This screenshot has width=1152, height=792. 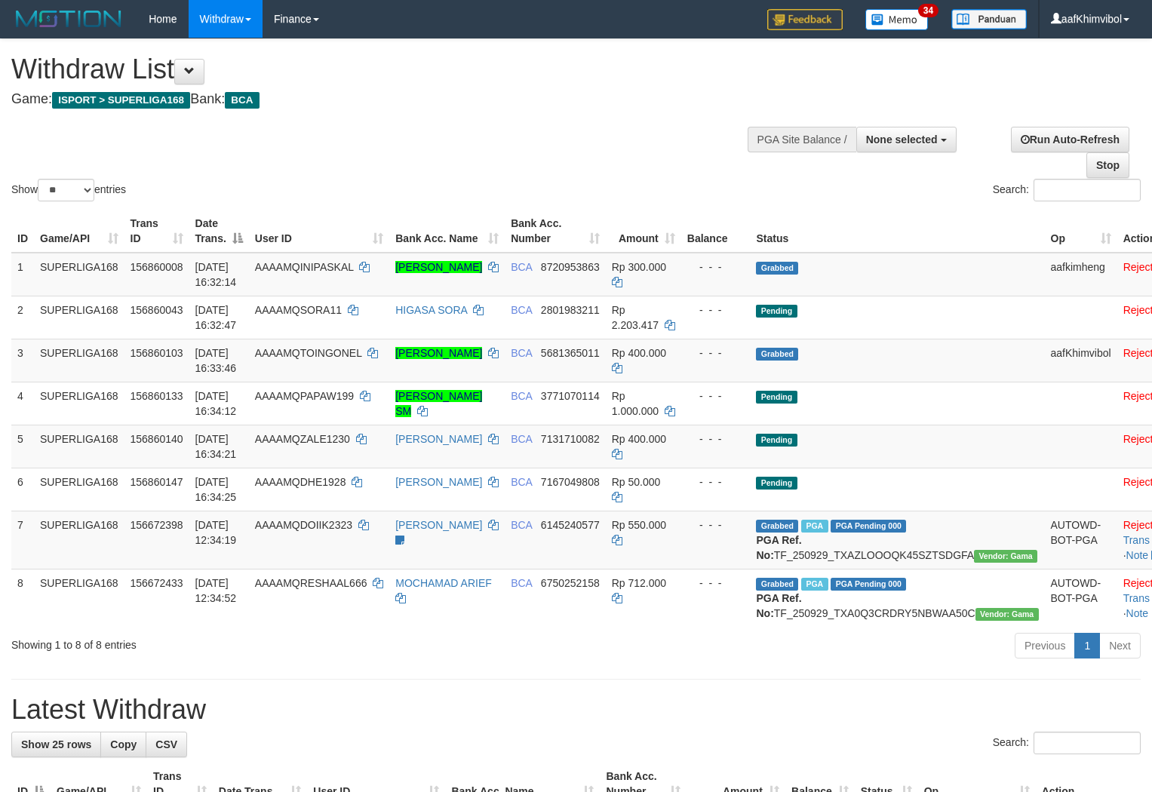 I want to click on h1: Latest Withdraw, so click(x=576, y=710).